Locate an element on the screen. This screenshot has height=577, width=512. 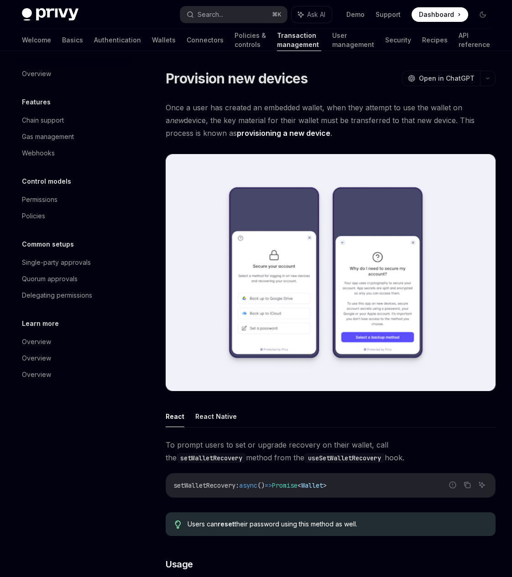
button: Toggle dark mode is located at coordinates (483, 15).